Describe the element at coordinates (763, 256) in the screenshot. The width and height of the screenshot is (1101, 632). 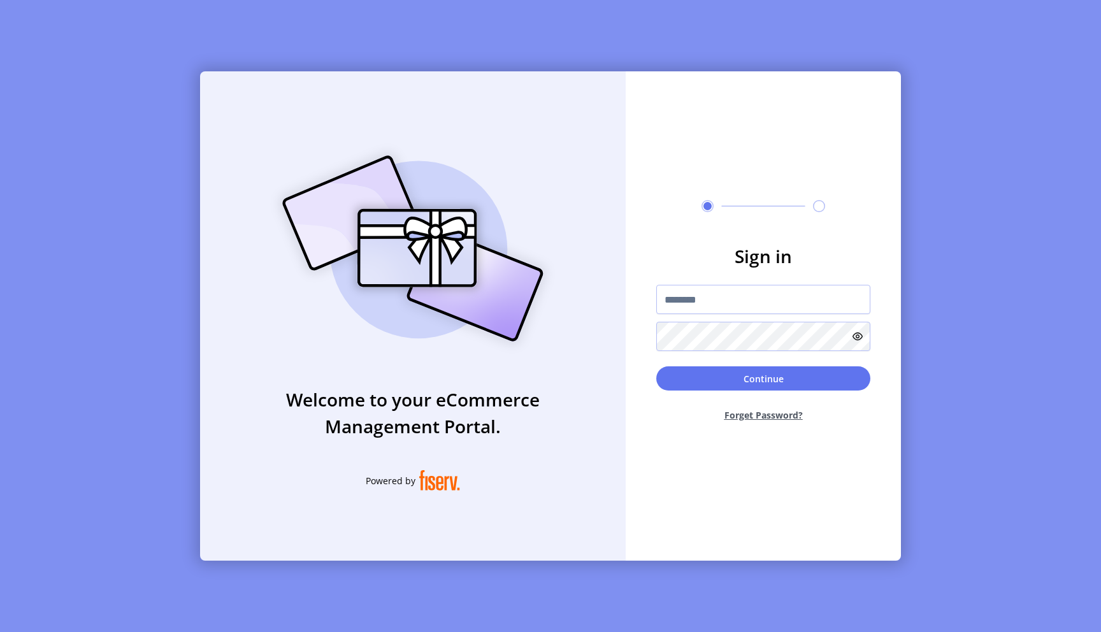
I see `h3: Sign in` at that location.